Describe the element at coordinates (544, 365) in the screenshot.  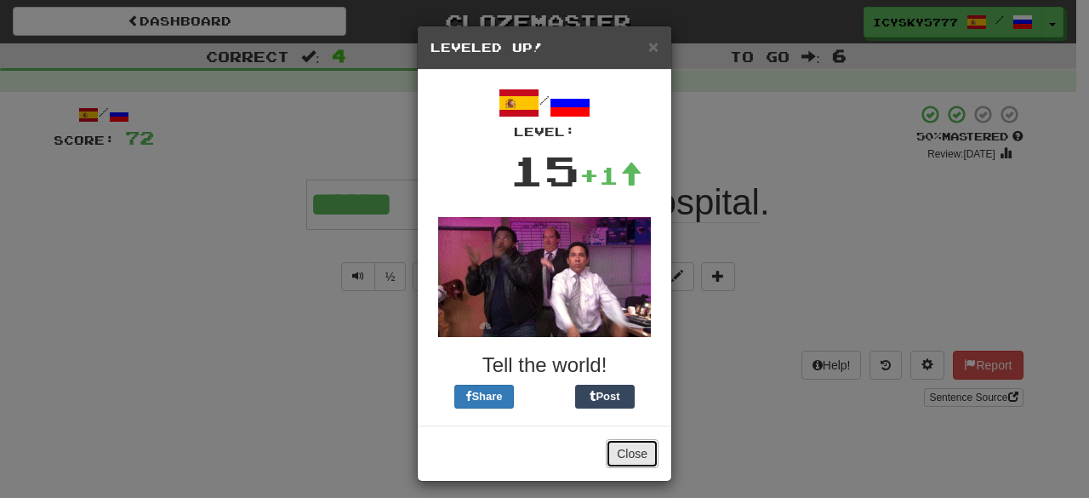
I see `h3: Tell the world!` at that location.